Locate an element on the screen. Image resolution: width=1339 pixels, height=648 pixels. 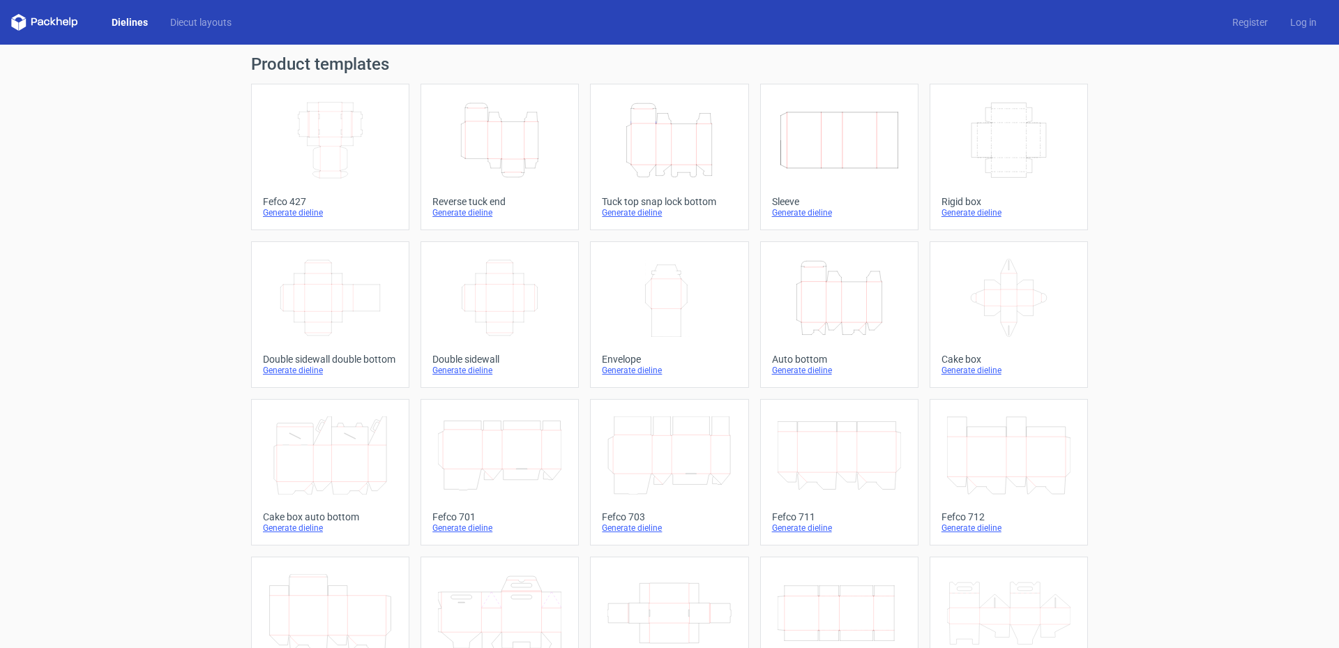
a: Register is located at coordinates (1249, 22).